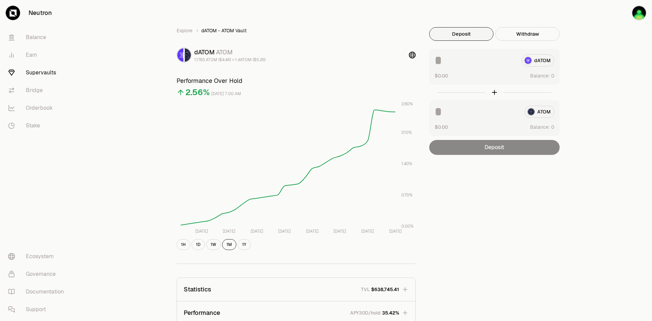  What do you see at coordinates (391, 313) in the screenshot?
I see `span: 35.42%` at bounding box center [391, 313].